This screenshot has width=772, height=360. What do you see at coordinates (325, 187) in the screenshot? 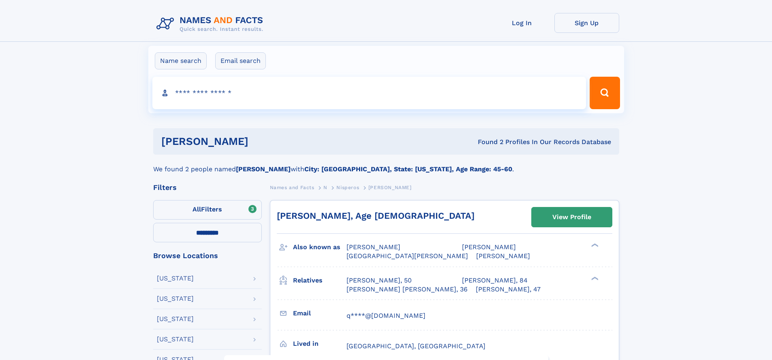
I see `span: N` at bounding box center [325, 187].